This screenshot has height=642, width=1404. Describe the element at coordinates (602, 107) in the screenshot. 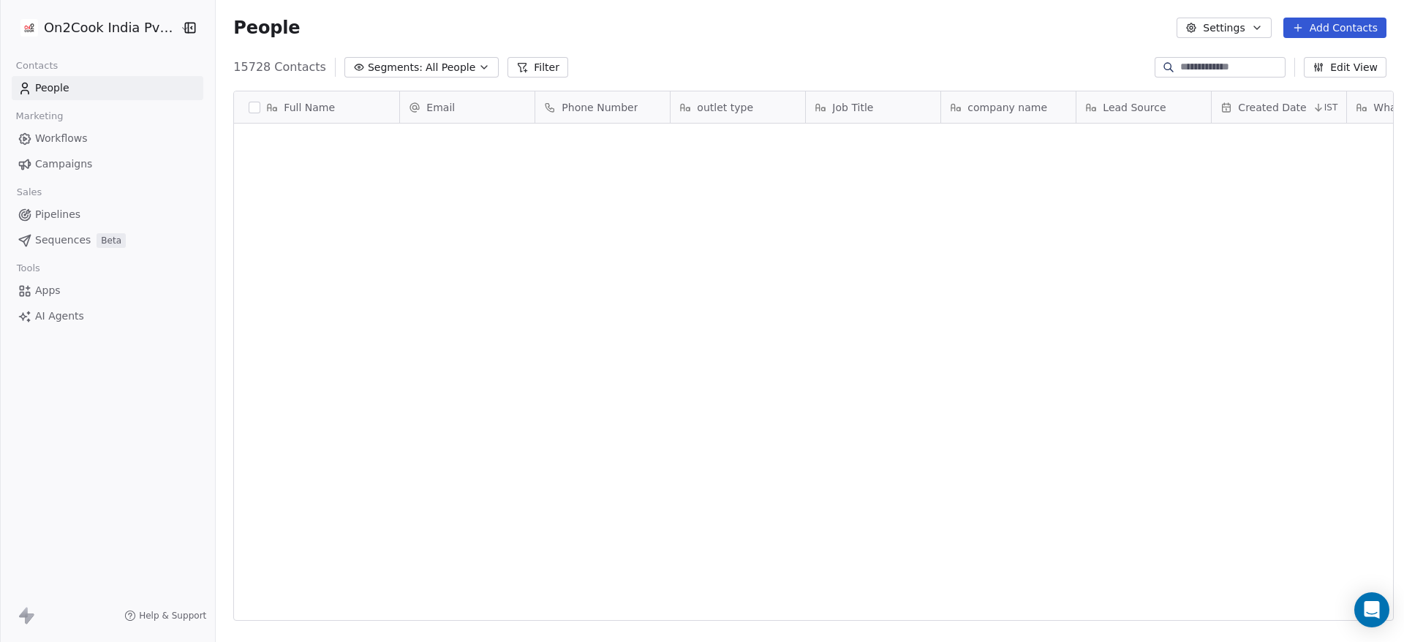

I see `div: Phone Number` at that location.